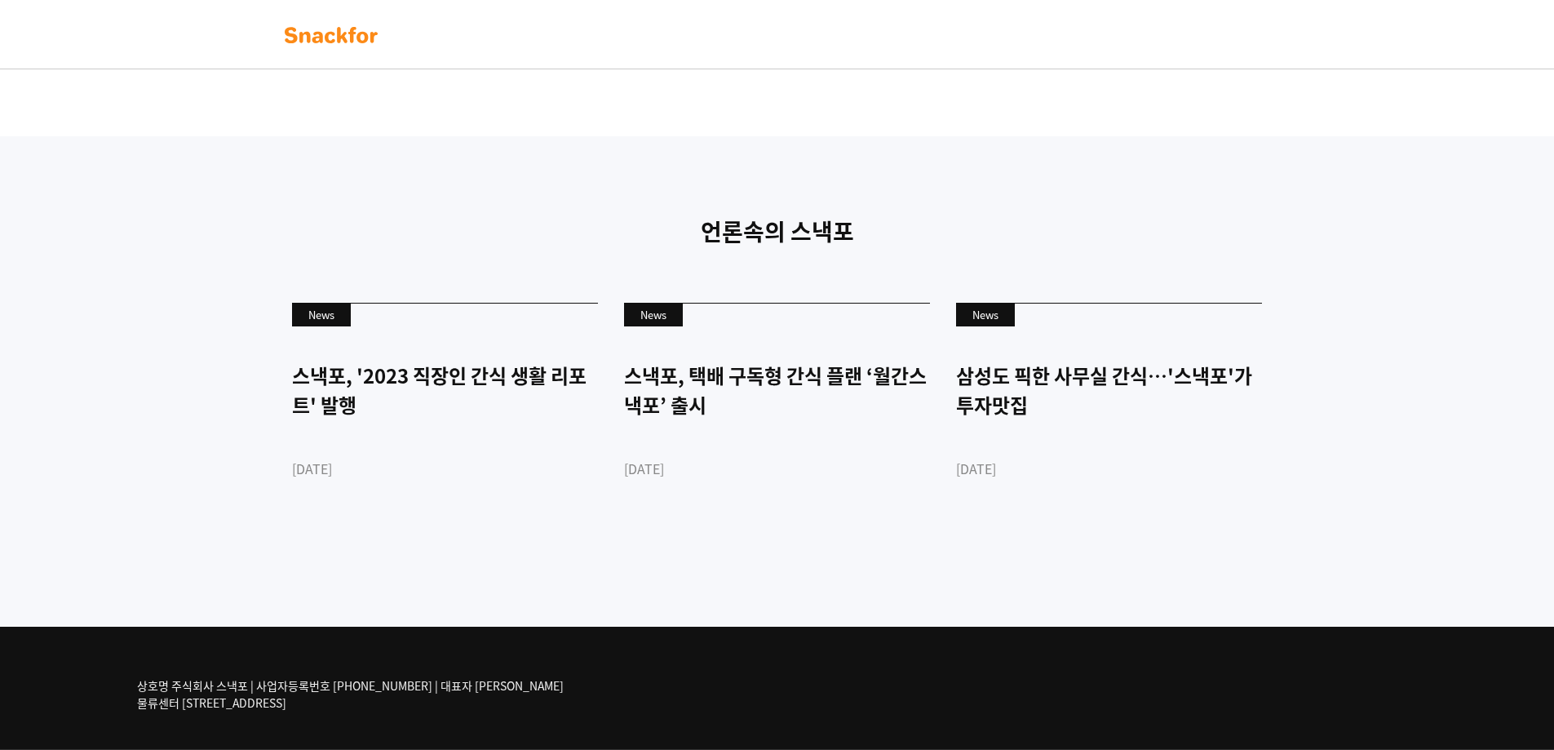  I want to click on div: 스낵포, '2023 직장인 간식 생활 리포트' 발행, so click(445, 390).